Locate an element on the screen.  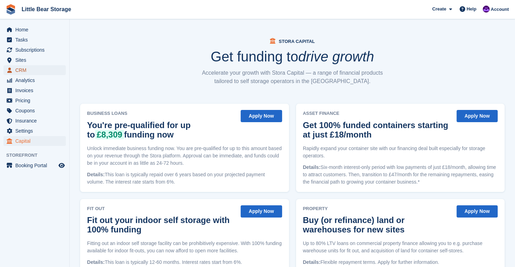
span: Capital is located at coordinates (36, 141).